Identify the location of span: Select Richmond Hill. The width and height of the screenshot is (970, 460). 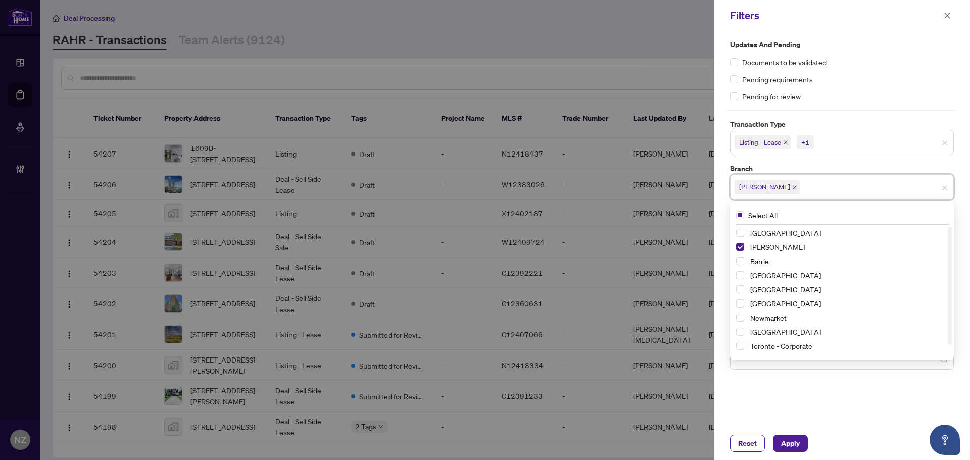
(740, 233).